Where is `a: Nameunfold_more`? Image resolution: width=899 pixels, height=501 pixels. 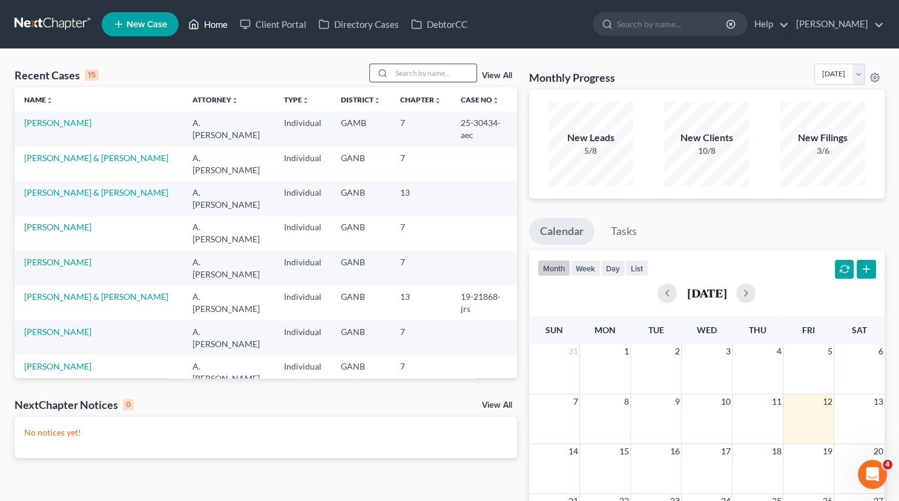 a: Nameunfold_more is located at coordinates (39, 99).